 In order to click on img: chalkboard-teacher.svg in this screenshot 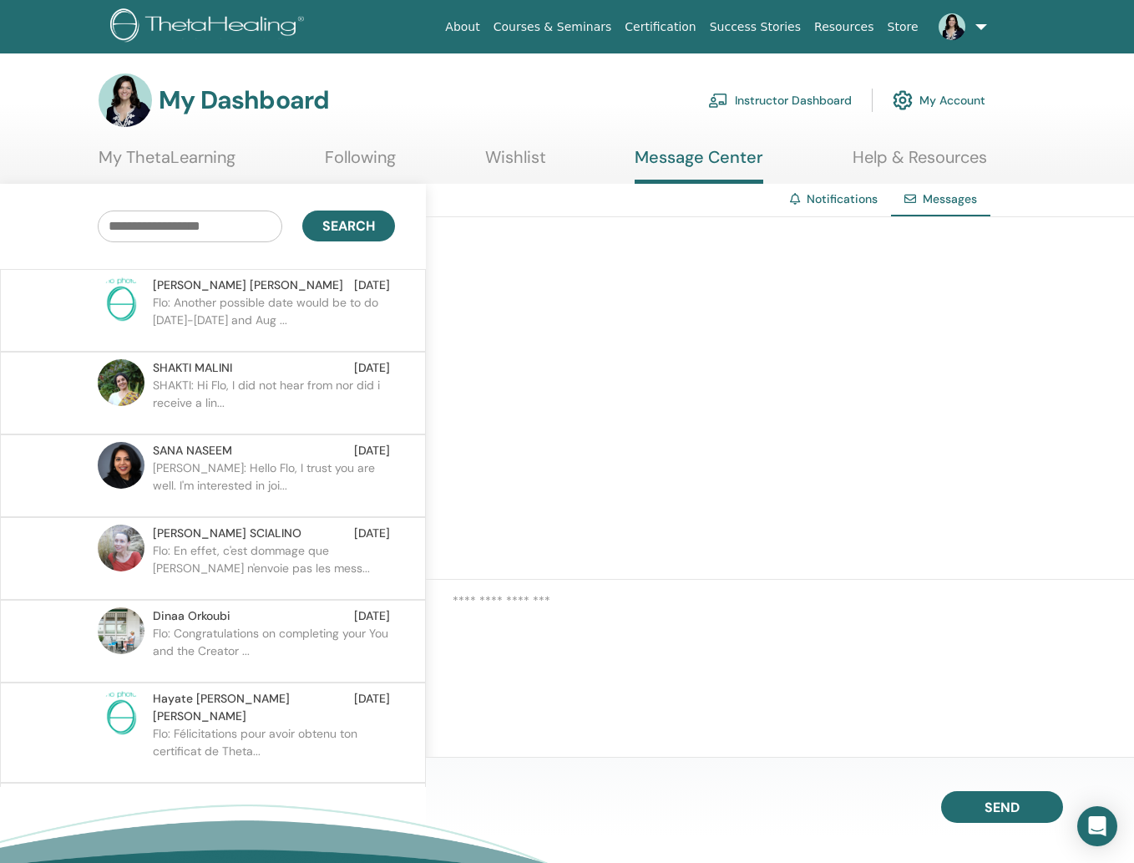, I will do `click(718, 100)`.